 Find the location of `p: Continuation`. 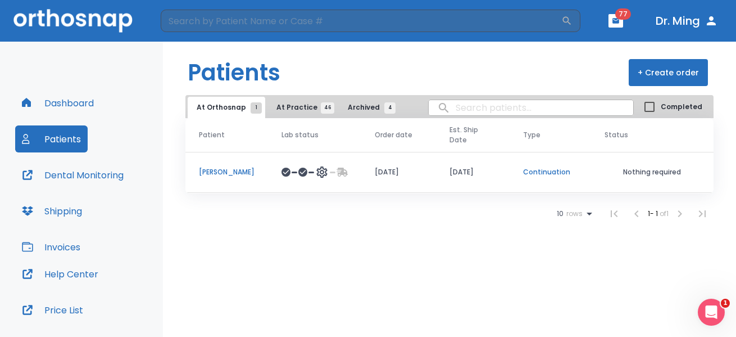

p: Continuation is located at coordinates (550, 172).